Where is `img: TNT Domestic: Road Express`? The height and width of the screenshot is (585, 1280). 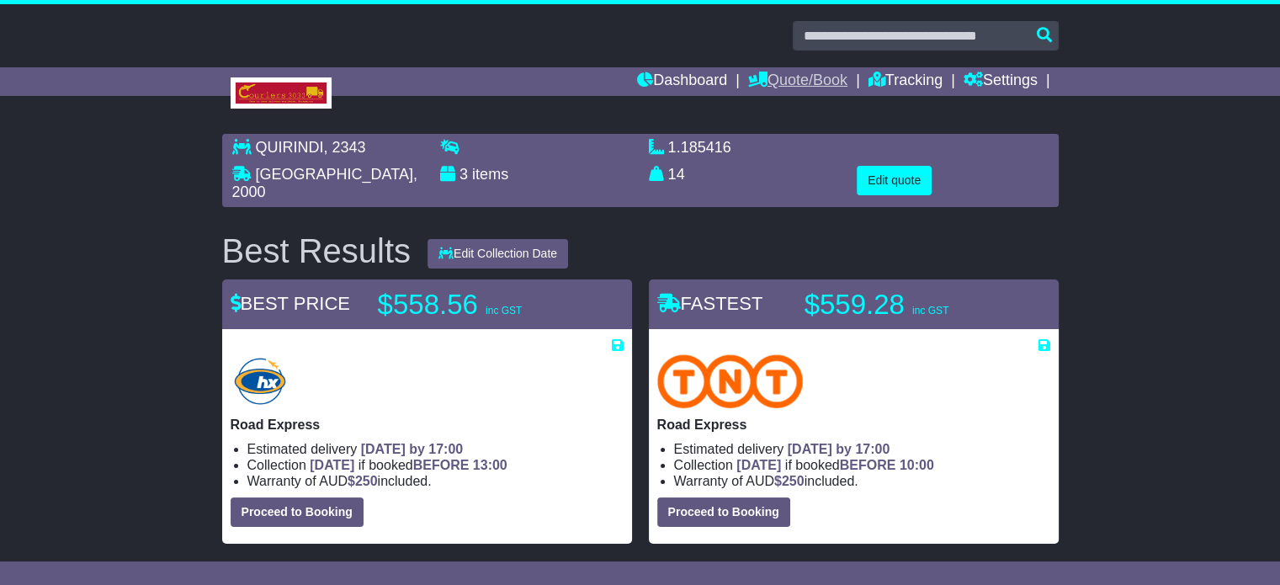 img: TNT Domestic: Road Express is located at coordinates (731, 381).